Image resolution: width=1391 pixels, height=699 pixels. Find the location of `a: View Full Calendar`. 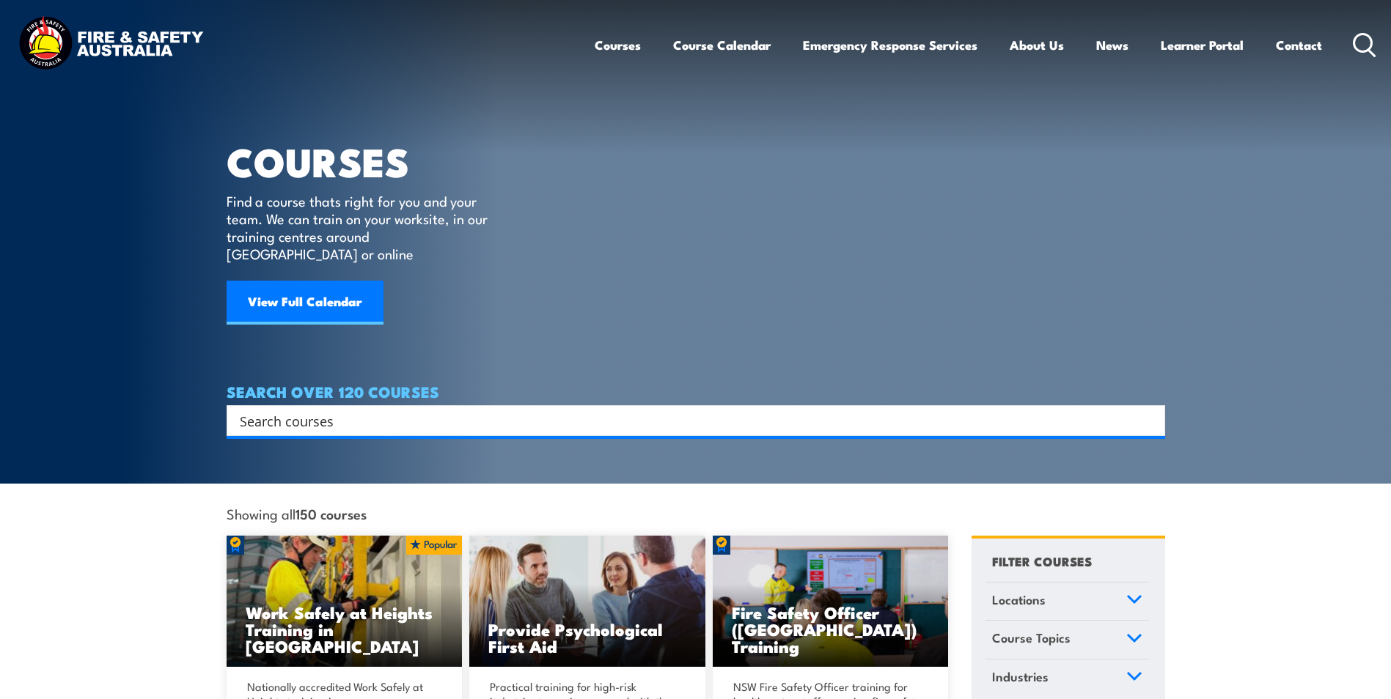

a: View Full Calendar is located at coordinates (305, 303).